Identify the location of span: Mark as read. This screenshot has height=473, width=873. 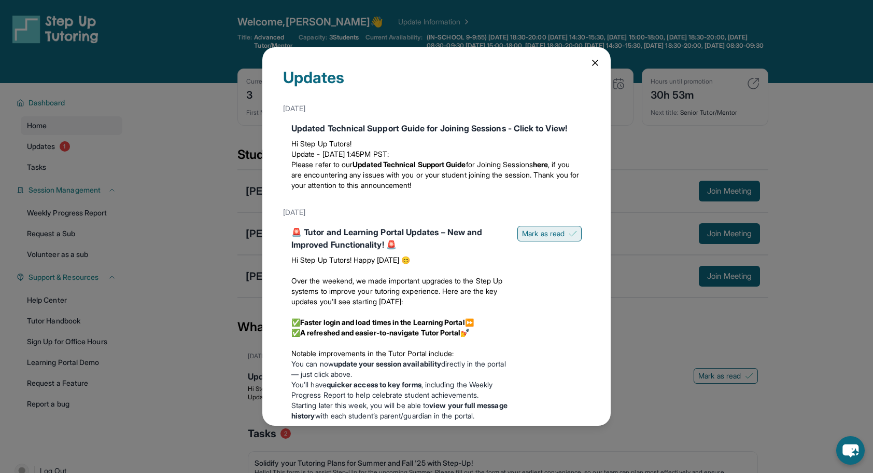
(544, 233).